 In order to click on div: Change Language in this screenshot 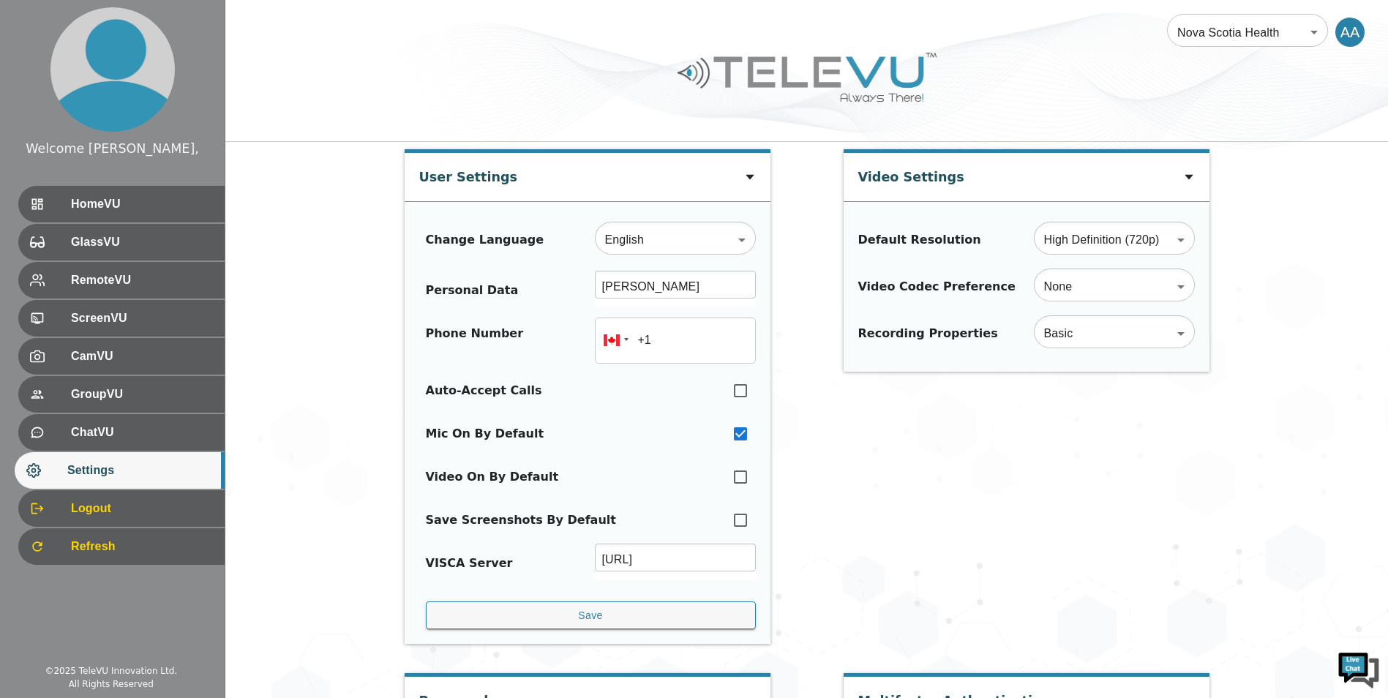, I will do `click(485, 240)`.